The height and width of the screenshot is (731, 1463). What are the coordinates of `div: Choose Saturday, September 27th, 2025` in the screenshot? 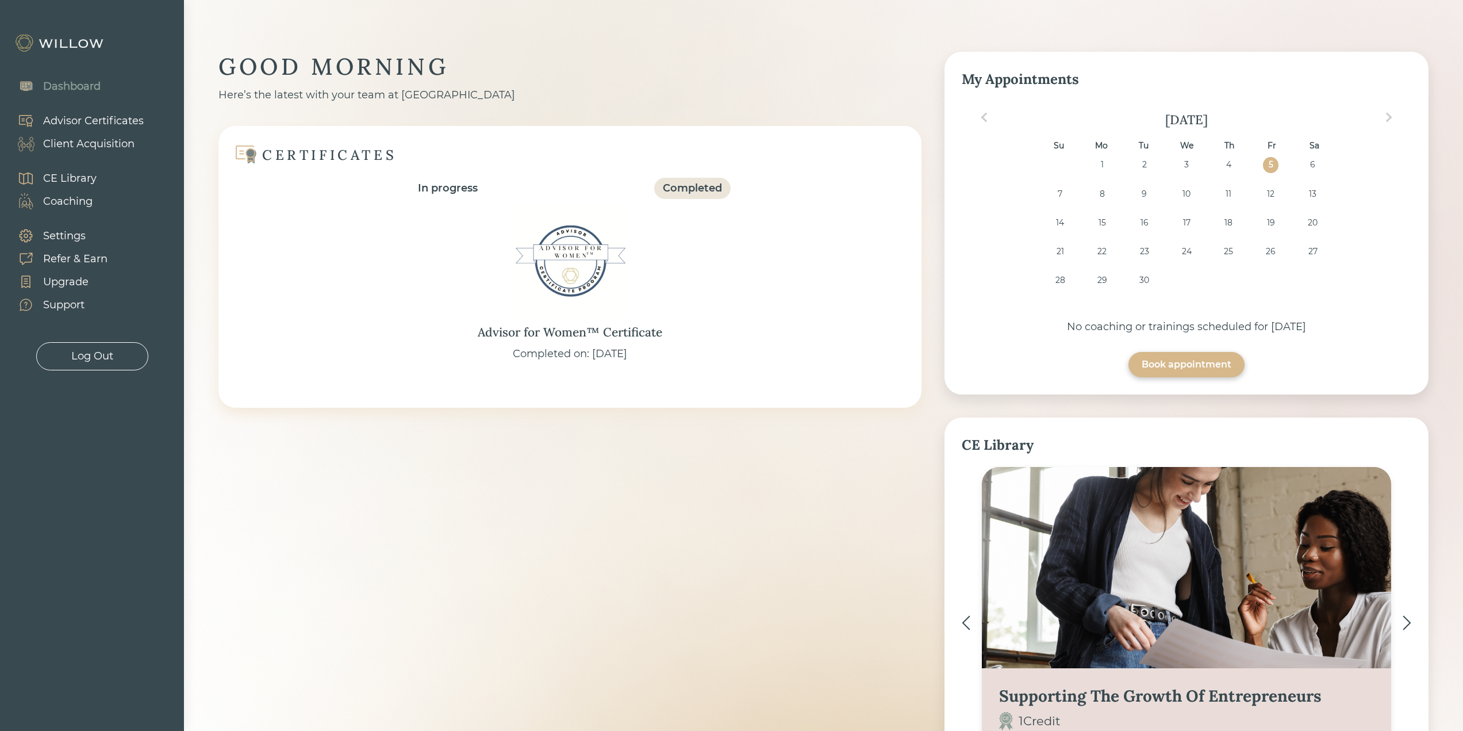 It's located at (1312, 251).